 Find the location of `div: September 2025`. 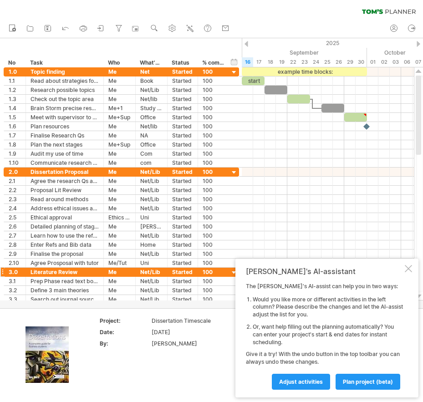

div: September 2025 is located at coordinates (242, 52).